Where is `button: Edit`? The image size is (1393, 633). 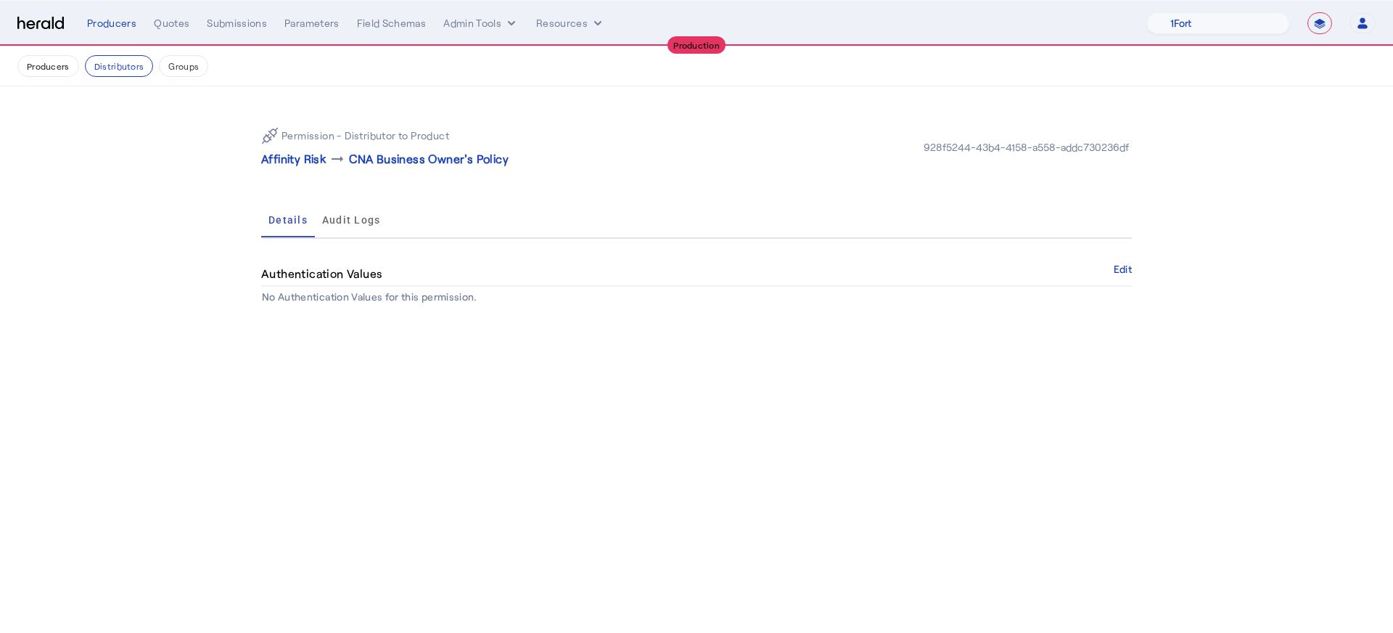
button: Edit is located at coordinates (1123, 269).